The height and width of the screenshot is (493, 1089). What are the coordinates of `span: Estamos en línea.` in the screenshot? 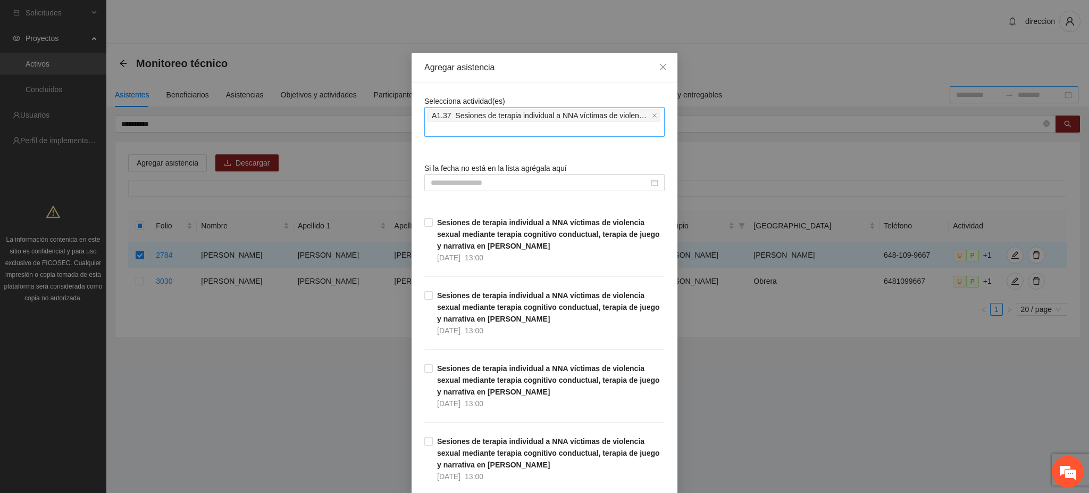 It's located at (104, 196).